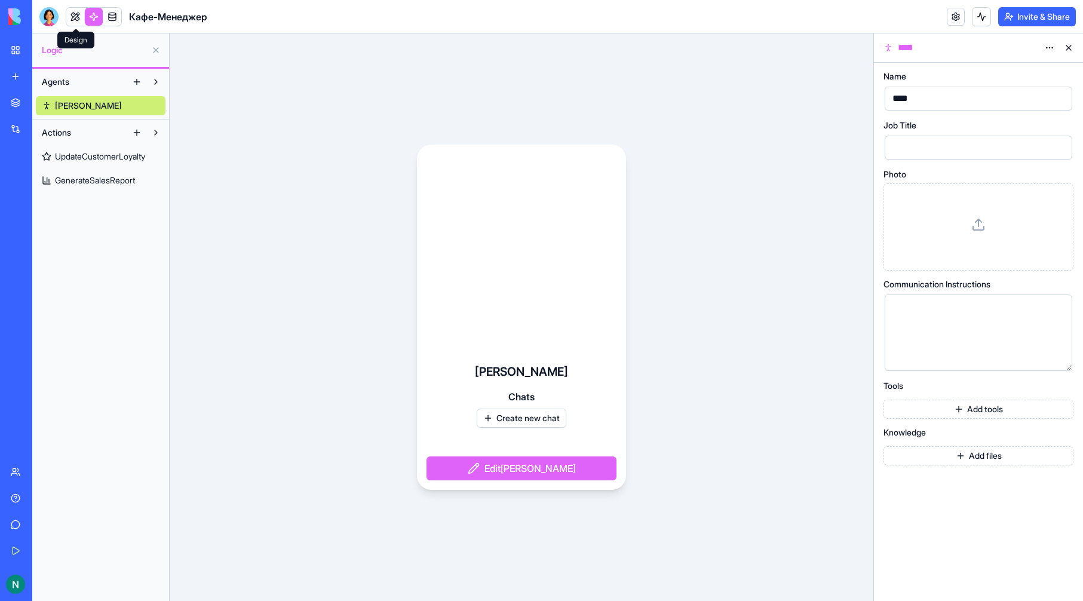 The image size is (1083, 601). What do you see at coordinates (978, 456) in the screenshot?
I see `button: Add files` at bounding box center [978, 456].